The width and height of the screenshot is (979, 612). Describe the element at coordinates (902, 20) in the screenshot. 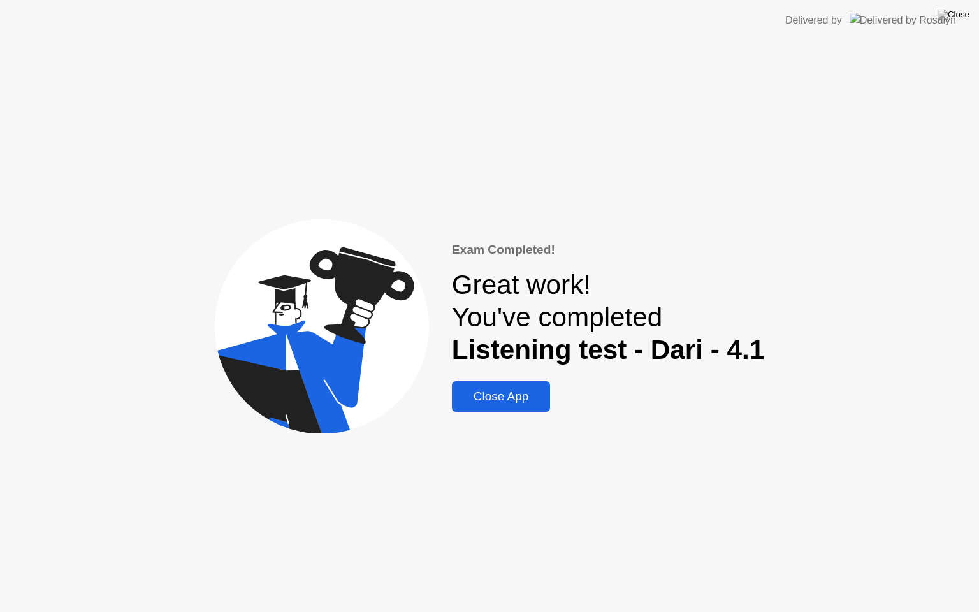

I see `img: Delivered by Rosalyn` at that location.